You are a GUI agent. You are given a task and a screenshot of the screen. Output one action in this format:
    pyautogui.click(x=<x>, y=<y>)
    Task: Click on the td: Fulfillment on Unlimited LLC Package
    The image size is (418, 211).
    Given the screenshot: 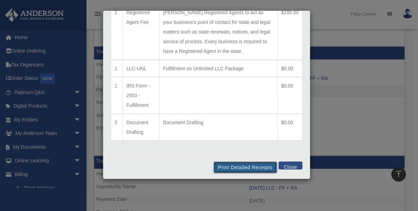 What is the action you would take?
    pyautogui.click(x=218, y=69)
    